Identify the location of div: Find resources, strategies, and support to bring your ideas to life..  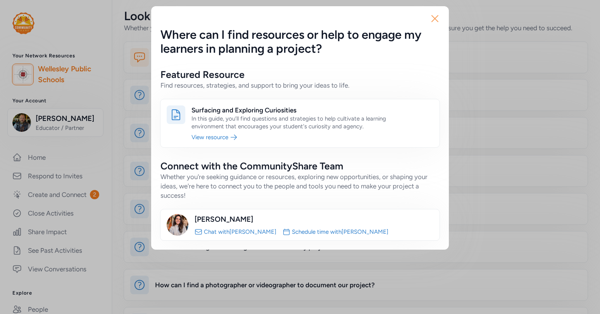
(300, 85).